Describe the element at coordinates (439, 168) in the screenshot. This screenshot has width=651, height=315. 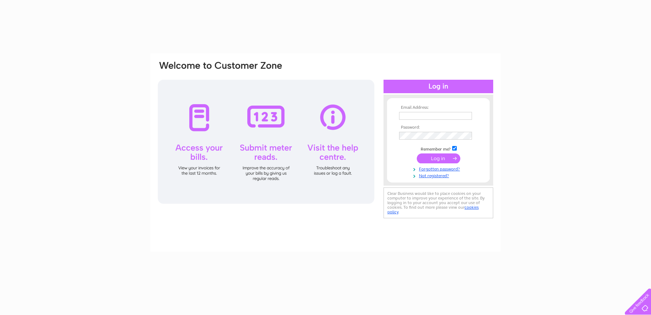
I see `a: Forgotten password?` at that location.